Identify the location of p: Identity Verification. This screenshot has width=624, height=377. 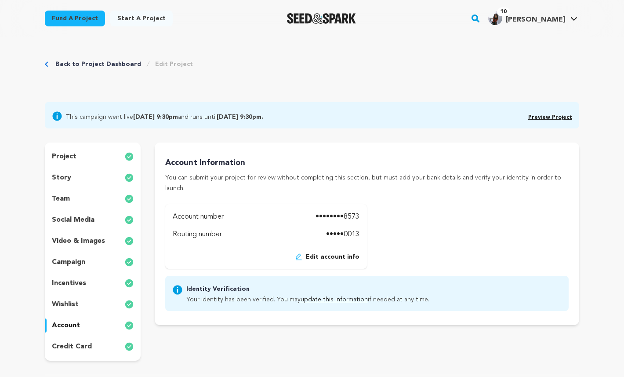
(308, 289).